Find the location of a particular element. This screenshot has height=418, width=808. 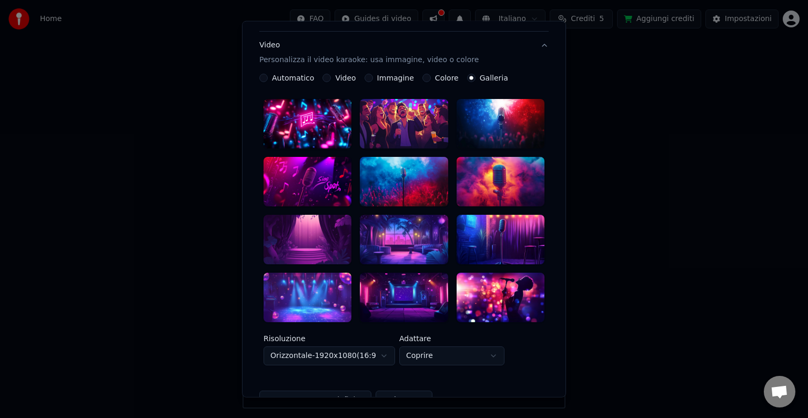

label: Immagine is located at coordinates (396, 78).